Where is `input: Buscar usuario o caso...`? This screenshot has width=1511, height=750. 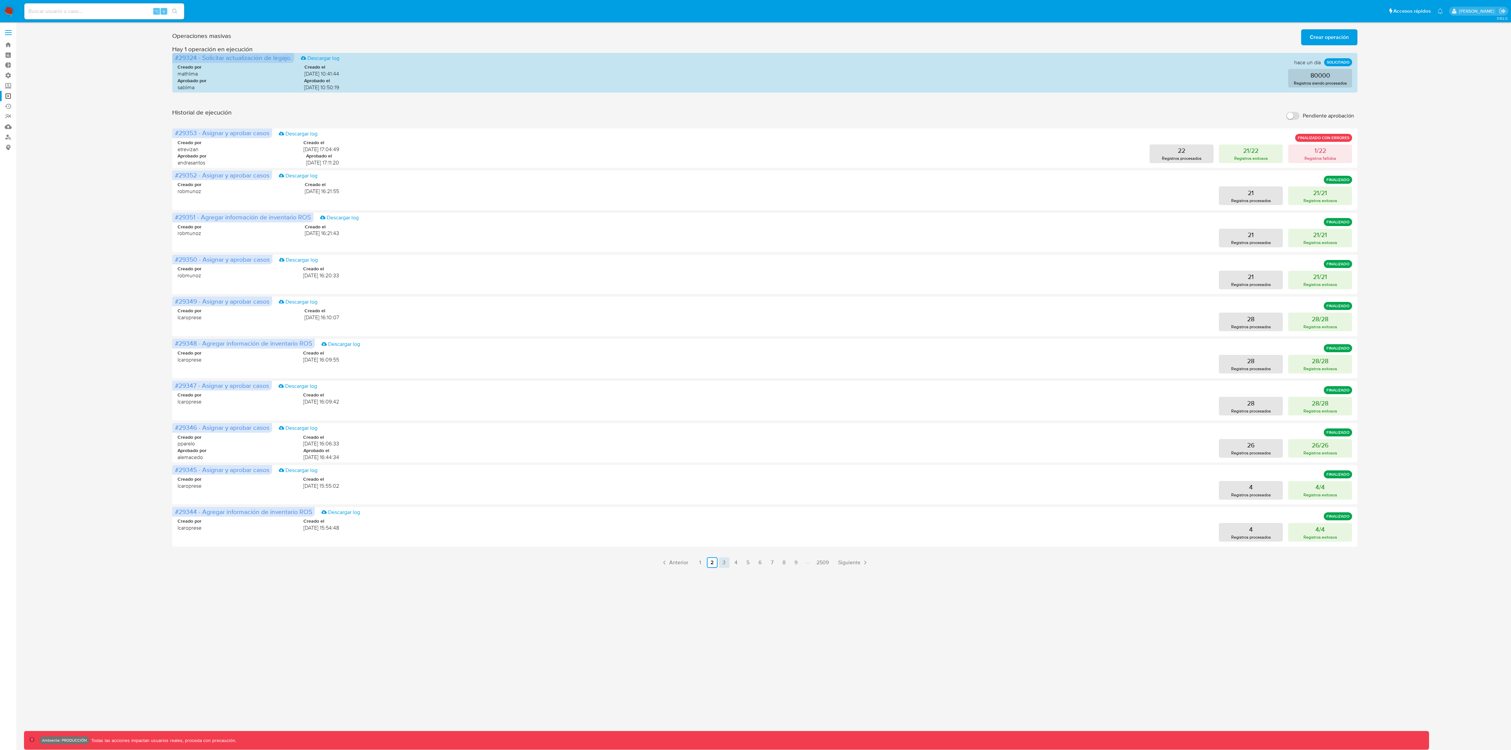 input: Buscar usuario o caso... is located at coordinates (104, 11).